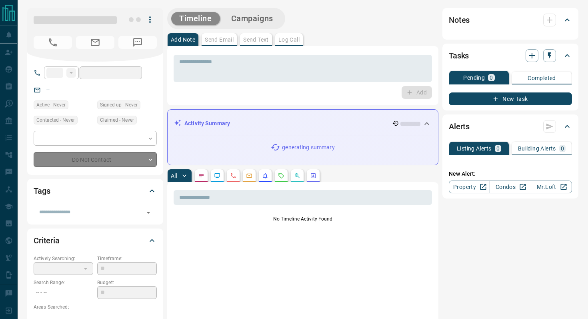 This screenshot has height=319, width=588. Describe the element at coordinates (281, 176) in the screenshot. I see `svg: Requests` at that location.